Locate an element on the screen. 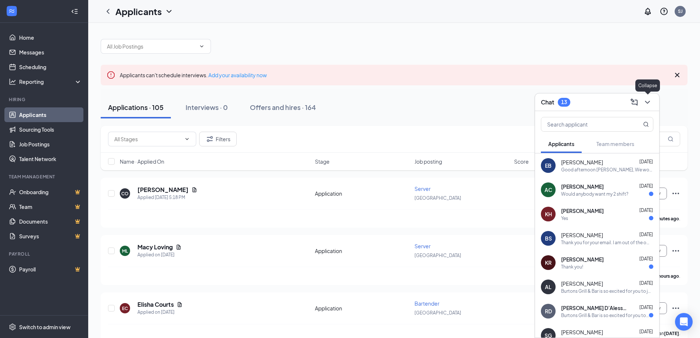 The height and width of the screenshot is (338, 700). div: Open Intercom Messenger is located at coordinates (683, 321).